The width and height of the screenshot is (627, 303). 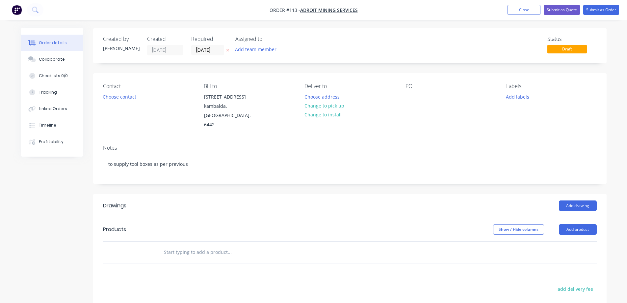 What do you see at coordinates (268, 39) in the screenshot?
I see `div: Assigned to` at bounding box center [268, 39].